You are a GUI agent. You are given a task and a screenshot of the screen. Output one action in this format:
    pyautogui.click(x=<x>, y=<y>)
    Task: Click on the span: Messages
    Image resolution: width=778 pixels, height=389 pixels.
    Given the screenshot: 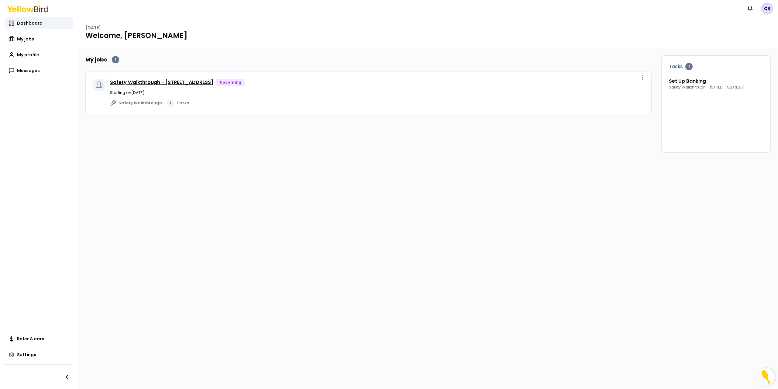 What is the action you would take?
    pyautogui.click(x=28, y=71)
    